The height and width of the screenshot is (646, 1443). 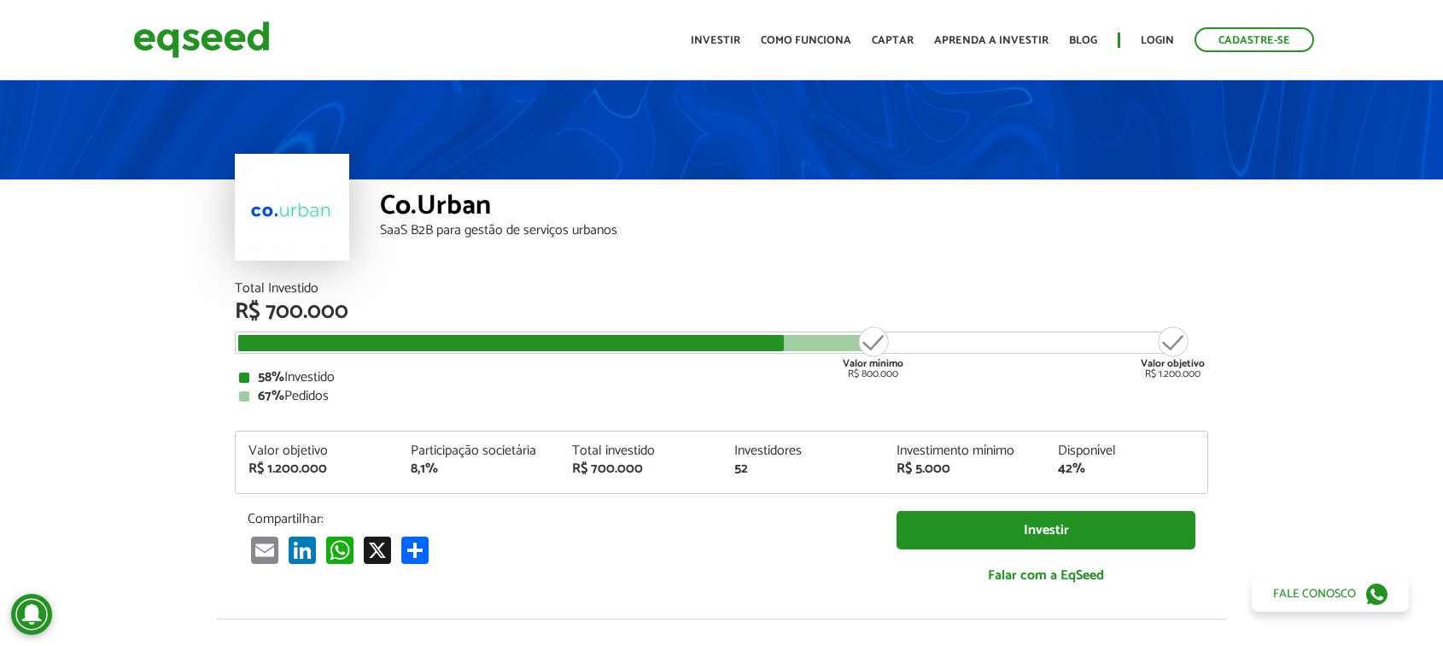 What do you see at coordinates (794, 208) in the screenshot?
I see `div: Co.Urban` at bounding box center [794, 208].